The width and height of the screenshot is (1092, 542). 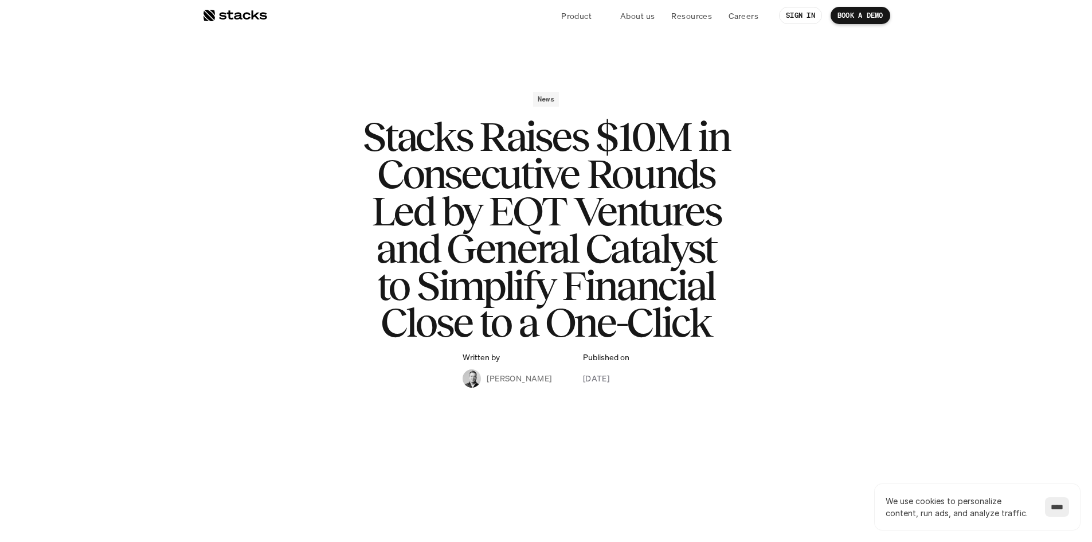 I want to click on p: Resources, so click(x=691, y=15).